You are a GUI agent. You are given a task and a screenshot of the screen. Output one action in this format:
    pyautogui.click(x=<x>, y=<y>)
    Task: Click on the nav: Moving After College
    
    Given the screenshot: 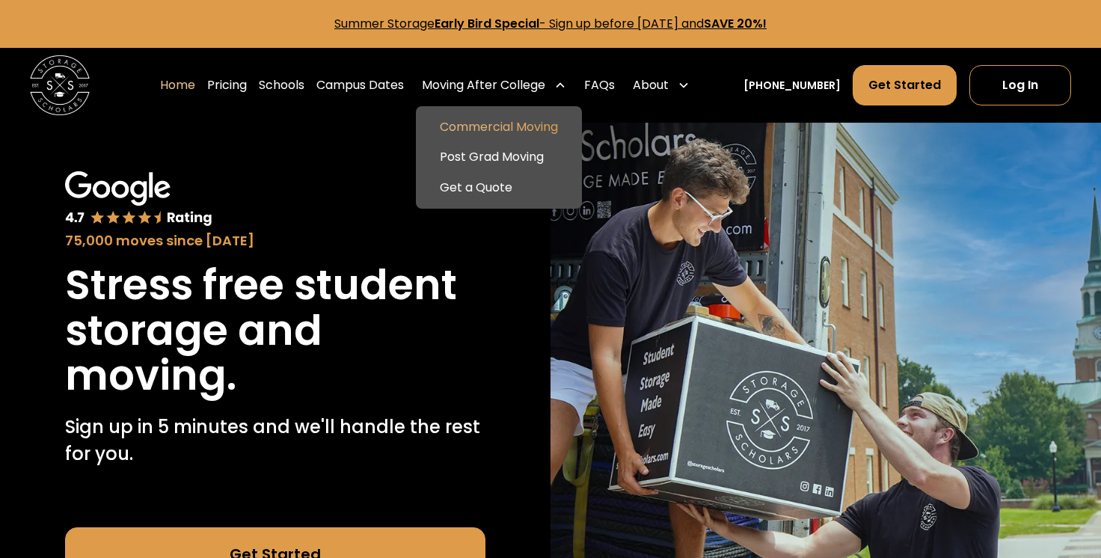 What is the action you would take?
    pyautogui.click(x=499, y=157)
    